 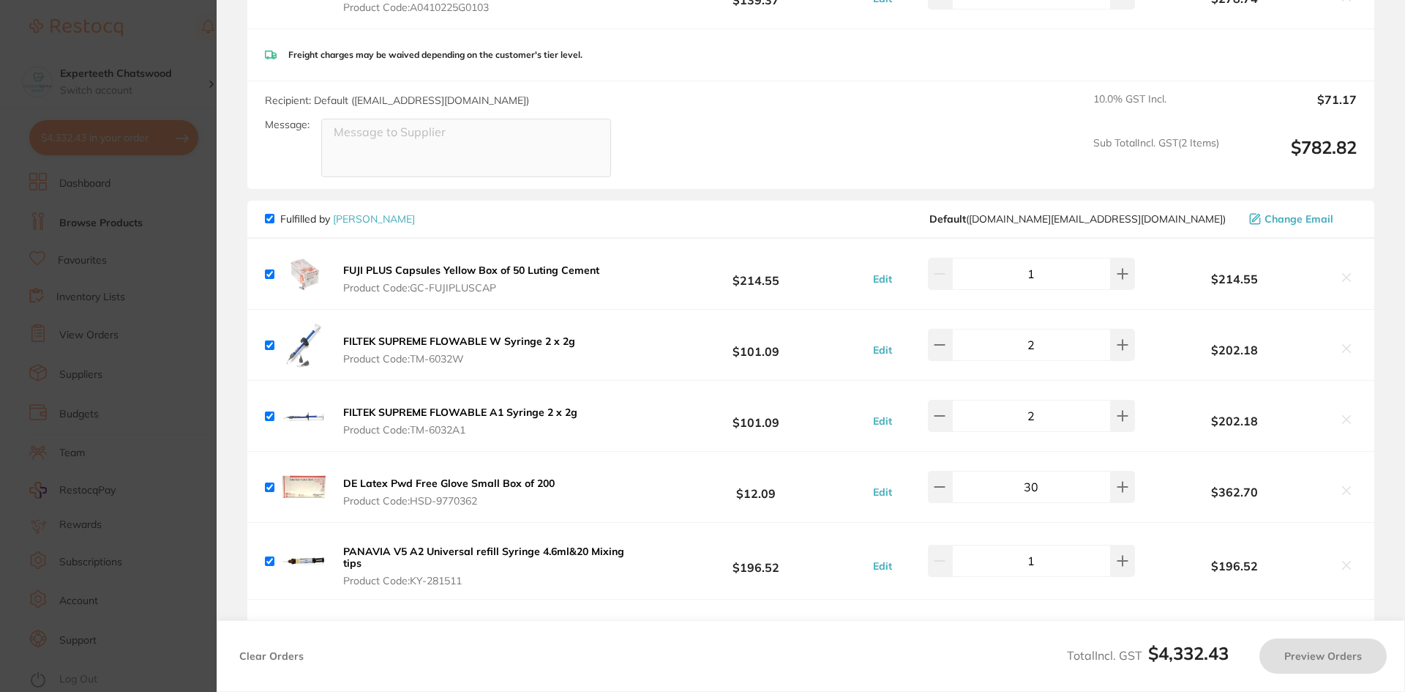 What do you see at coordinates (460, 421) in the screenshot?
I see `button: FILTEK SUPREME FLOWABLE A1 Syringe 2 x 2g Product Code:TM-6032A1` at bounding box center [460, 421].